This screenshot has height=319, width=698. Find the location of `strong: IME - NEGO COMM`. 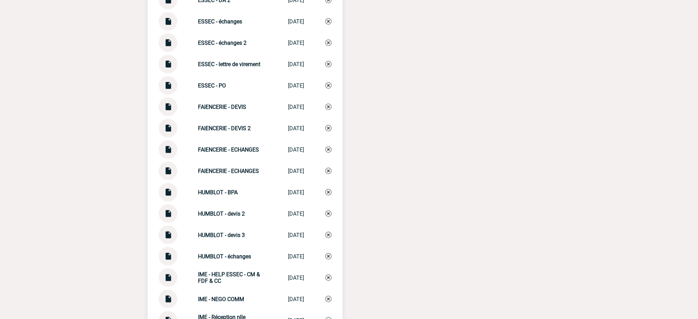

strong: IME - NEGO COMM is located at coordinates (221, 299).